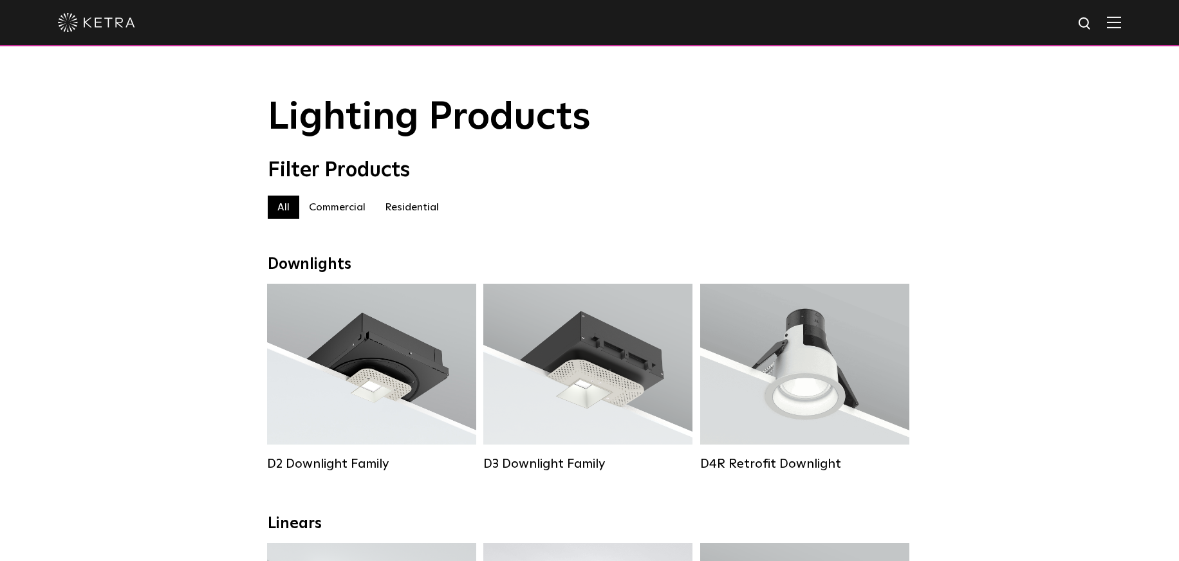 The width and height of the screenshot is (1179, 561). What do you see at coordinates (97, 23) in the screenshot?
I see `img: ketra-logo-2019-white` at bounding box center [97, 23].